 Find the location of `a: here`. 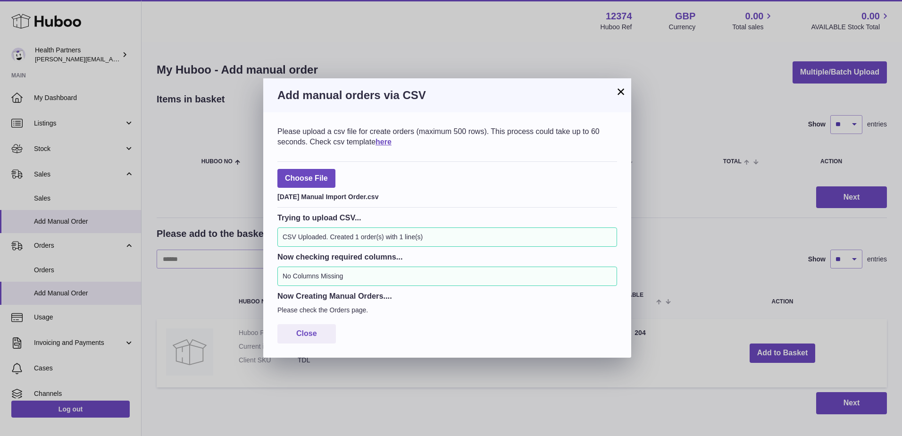

a: here is located at coordinates (383, 141).